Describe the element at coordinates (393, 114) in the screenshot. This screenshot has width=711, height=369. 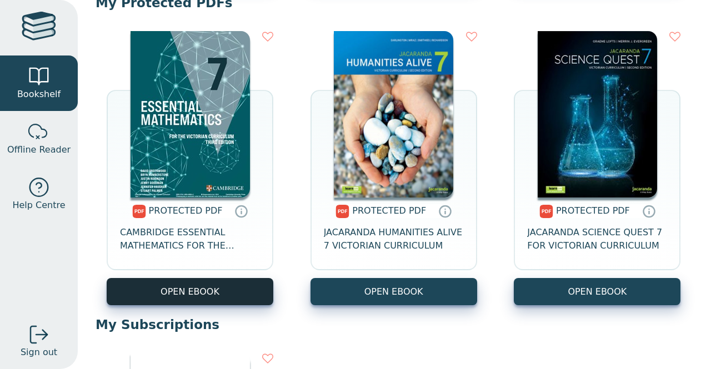
I see `img: a6c0d517-7539-43c4-8a9b-6497e7c2d4fe.png` at that location.